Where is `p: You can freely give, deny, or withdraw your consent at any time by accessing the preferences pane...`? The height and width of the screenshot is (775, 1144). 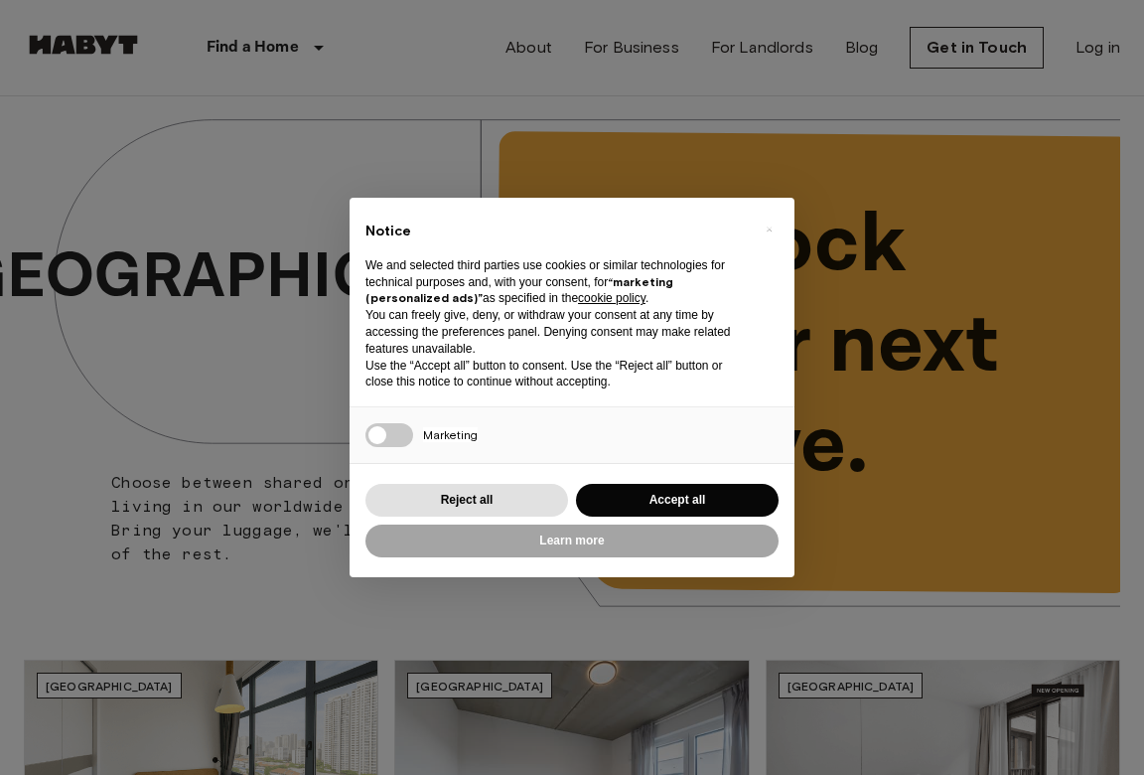 p: You can freely give, deny, or withdraw your consent at any time by accessing the preferences pane... is located at coordinates (556, 332).